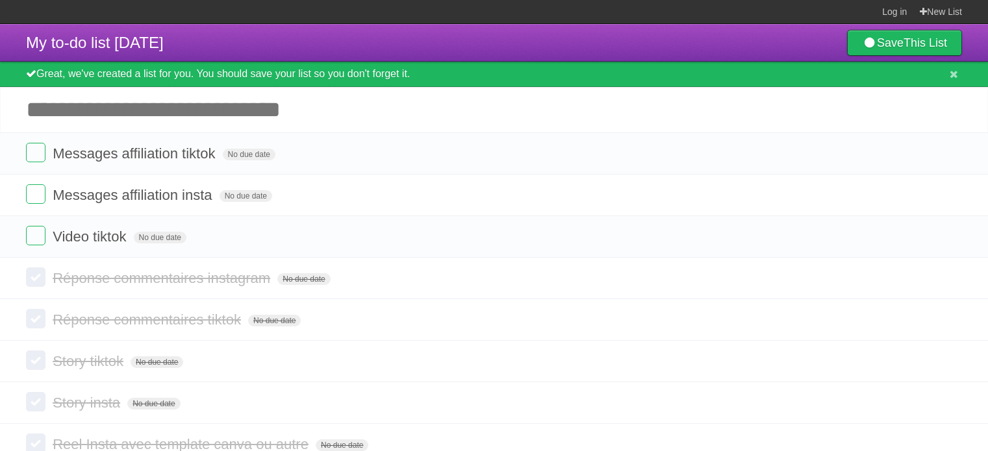 The width and height of the screenshot is (988, 451). What do you see at coordinates (904, 43) in the screenshot?
I see `a: SaveThis List` at bounding box center [904, 43].